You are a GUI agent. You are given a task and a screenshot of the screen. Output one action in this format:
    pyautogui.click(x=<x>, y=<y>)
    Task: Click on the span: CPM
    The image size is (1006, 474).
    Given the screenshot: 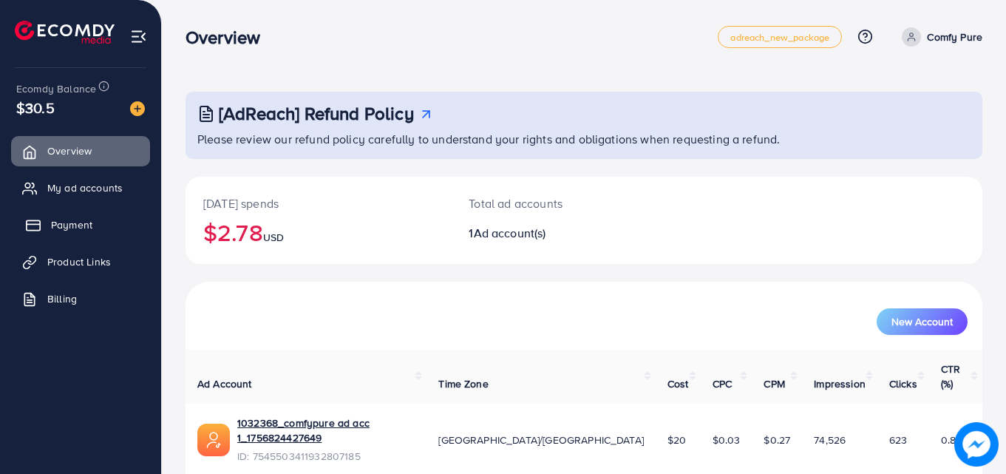 What is the action you would take?
    pyautogui.click(x=774, y=384)
    